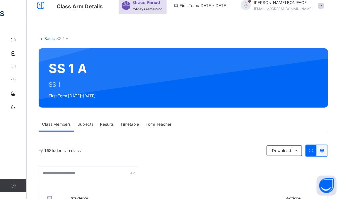  Describe the element at coordinates (126, 6) in the screenshot. I see `img: sticker-purple.71386a28dfed39d6af7621340158ba97.svg` at that location.